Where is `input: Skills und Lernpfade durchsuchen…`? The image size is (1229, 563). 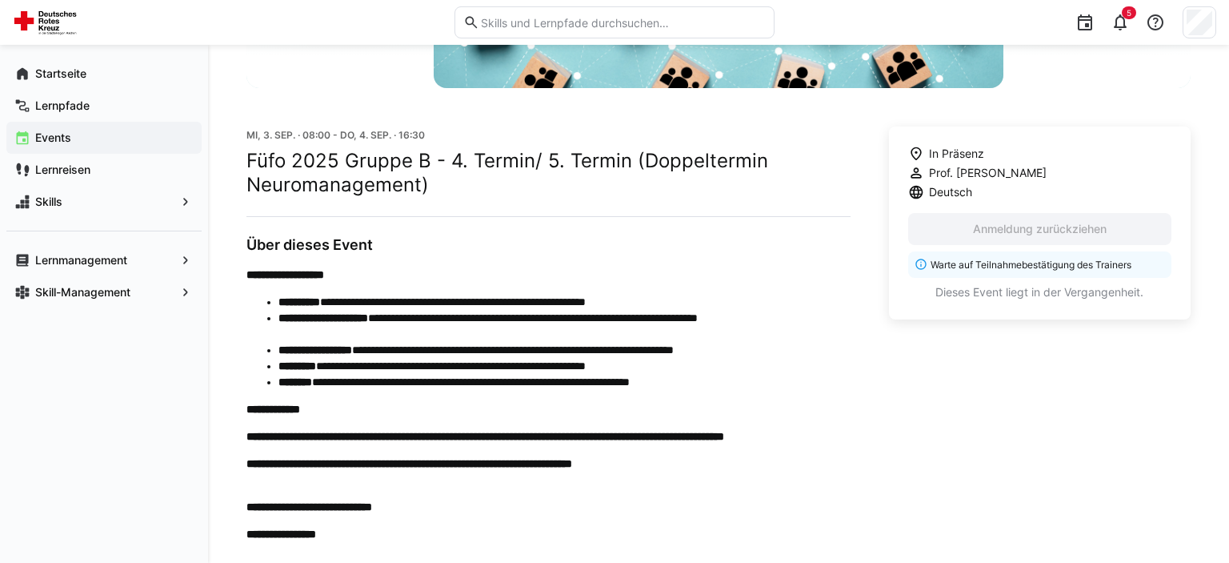 input: Skills und Lernpfade durchsuchen… is located at coordinates (623, 22).